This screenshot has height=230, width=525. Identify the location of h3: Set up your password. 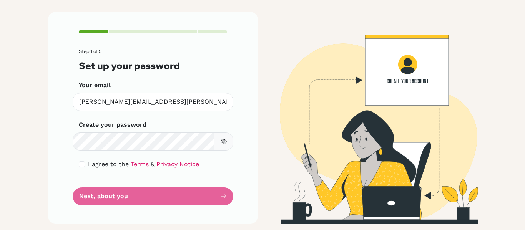
(153, 66).